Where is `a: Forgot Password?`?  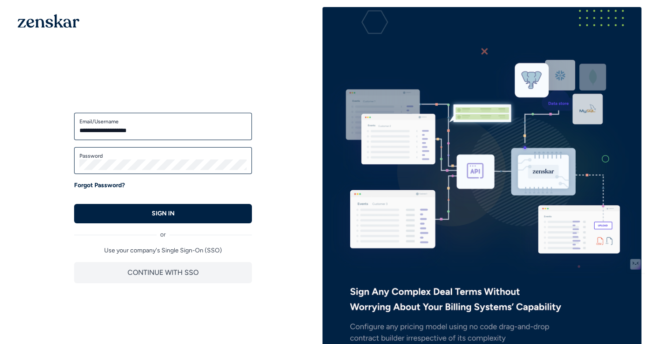 a: Forgot Password? is located at coordinates (99, 186).